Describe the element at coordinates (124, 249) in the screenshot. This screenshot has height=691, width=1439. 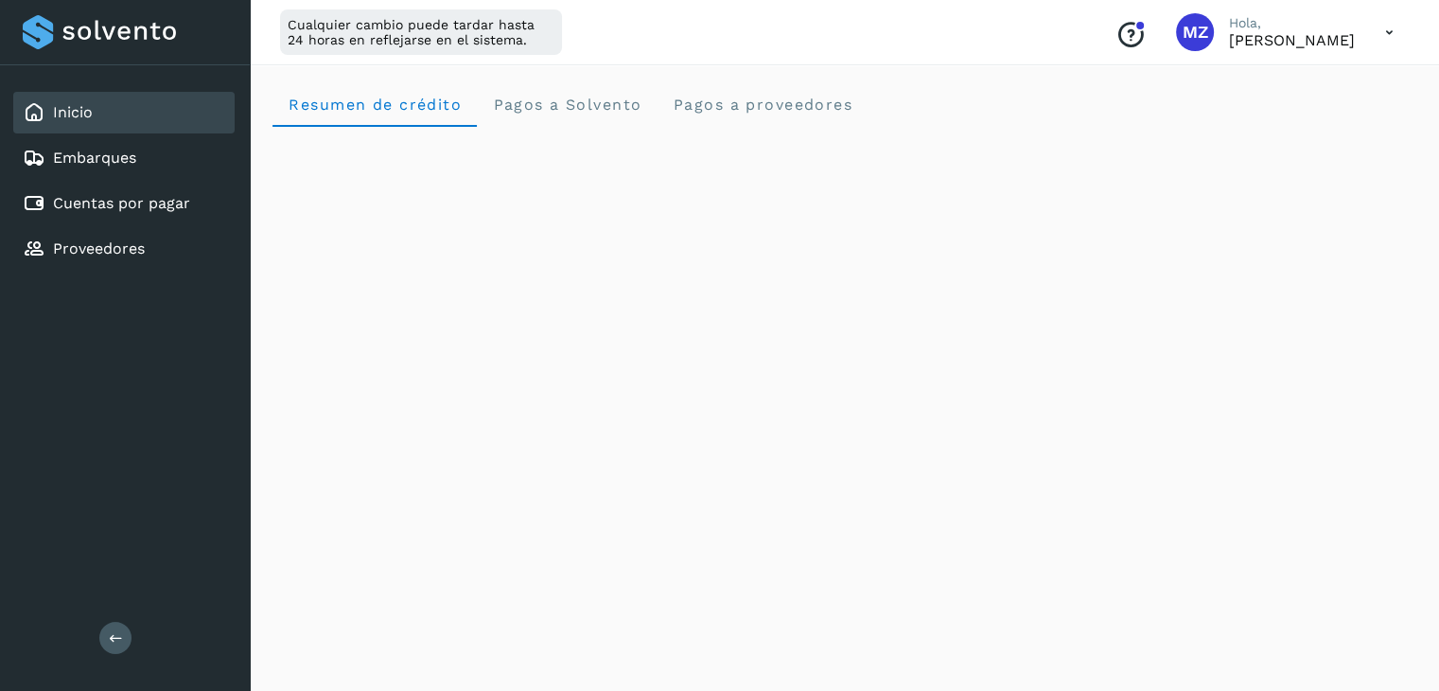
I see `div: Proveedores` at that location.